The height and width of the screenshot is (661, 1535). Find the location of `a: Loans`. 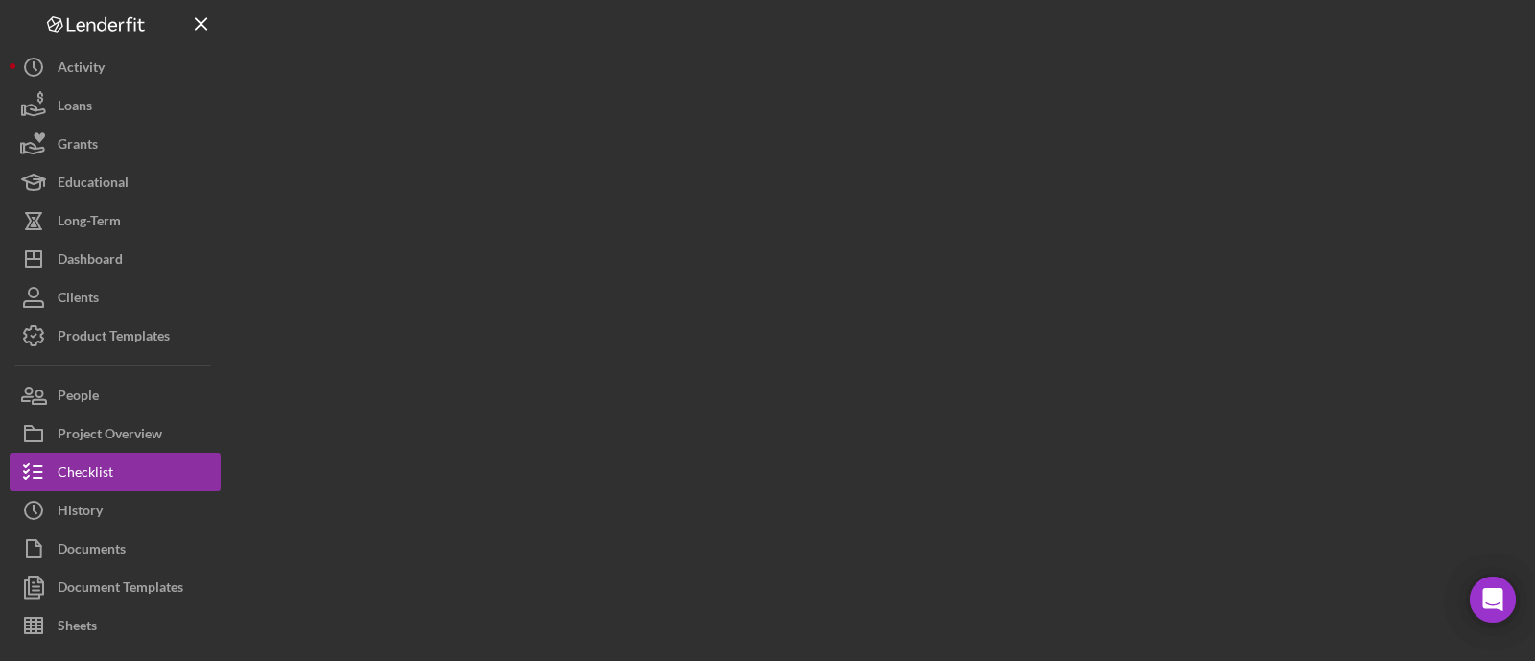

a: Loans is located at coordinates (115, 106).